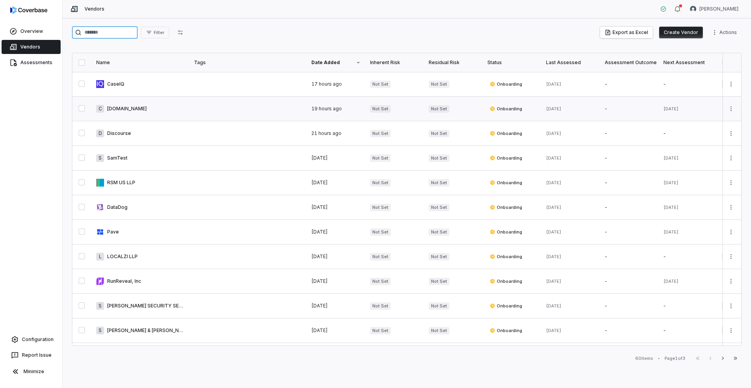  I want to click on div: 60 items, so click(645, 358).